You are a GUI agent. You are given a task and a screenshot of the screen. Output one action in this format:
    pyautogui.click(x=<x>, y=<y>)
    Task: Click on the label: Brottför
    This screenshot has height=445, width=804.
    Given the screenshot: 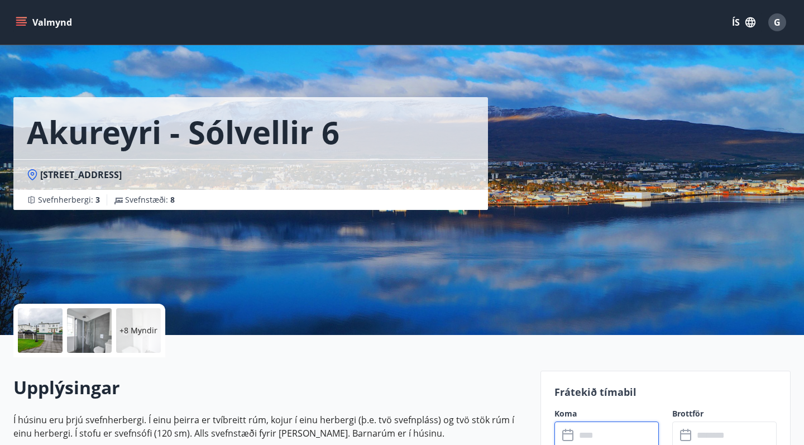 What is the action you would take?
    pyautogui.click(x=724, y=414)
    